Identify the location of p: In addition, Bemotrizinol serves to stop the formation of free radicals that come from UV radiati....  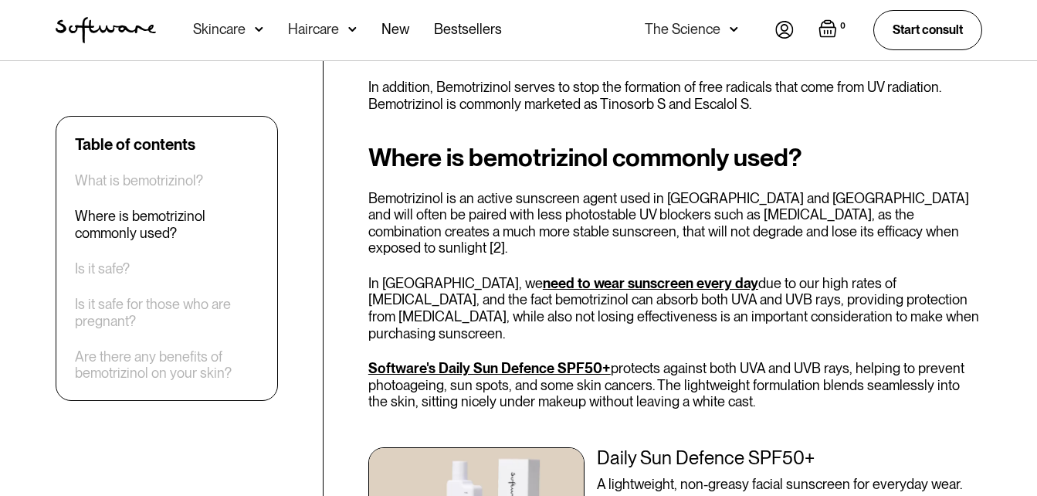
(675, 95).